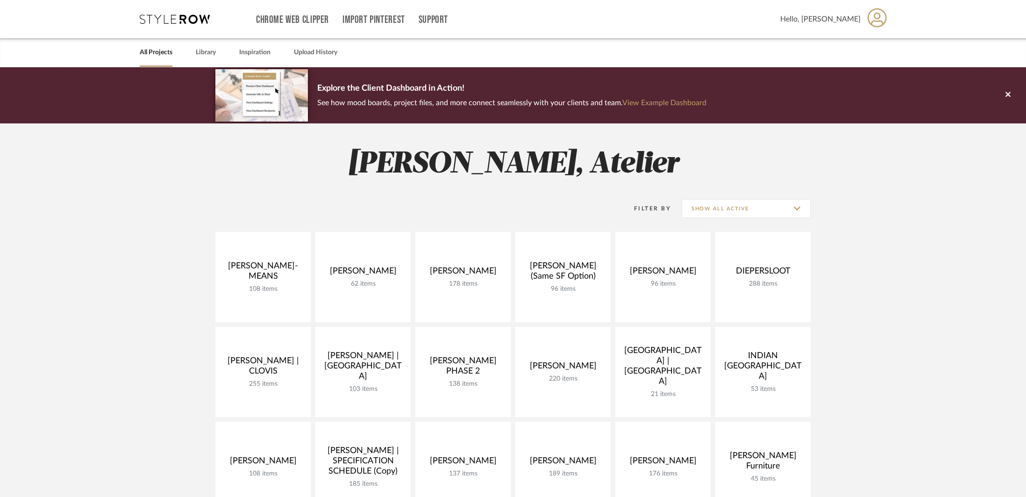 Image resolution: width=1026 pixels, height=497 pixels. What do you see at coordinates (646, 208) in the screenshot?
I see `div: Filter By` at bounding box center [646, 208].